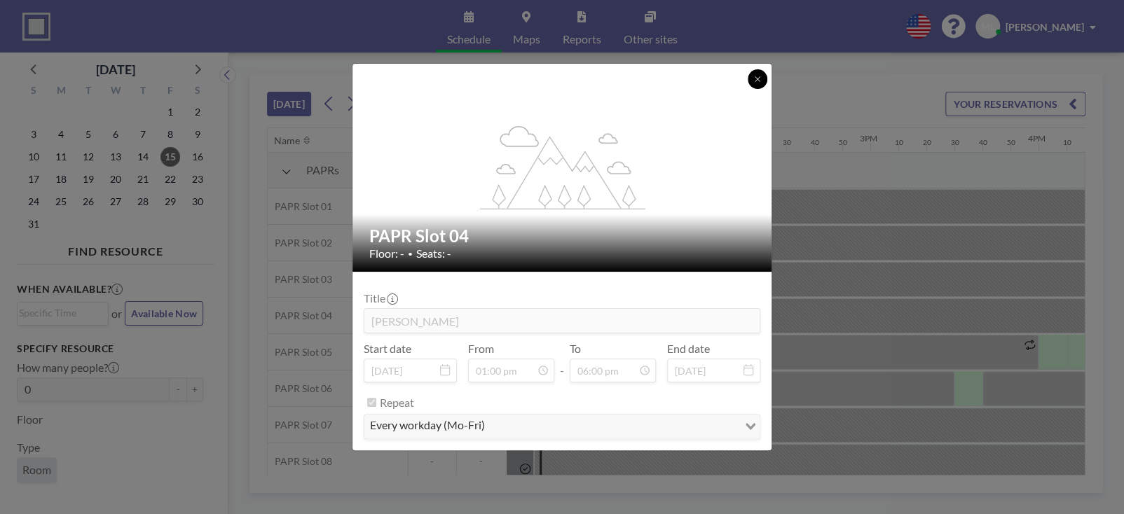 The height and width of the screenshot is (514, 1124). What do you see at coordinates (388, 349) in the screenshot?
I see `label: Start date` at bounding box center [388, 349].